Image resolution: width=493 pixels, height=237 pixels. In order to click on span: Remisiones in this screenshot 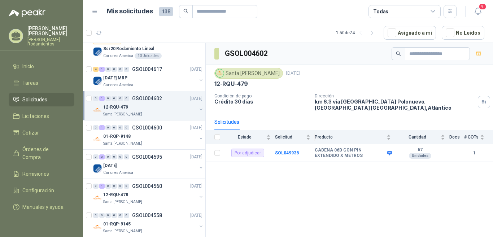, I will do `click(36, 174)`.